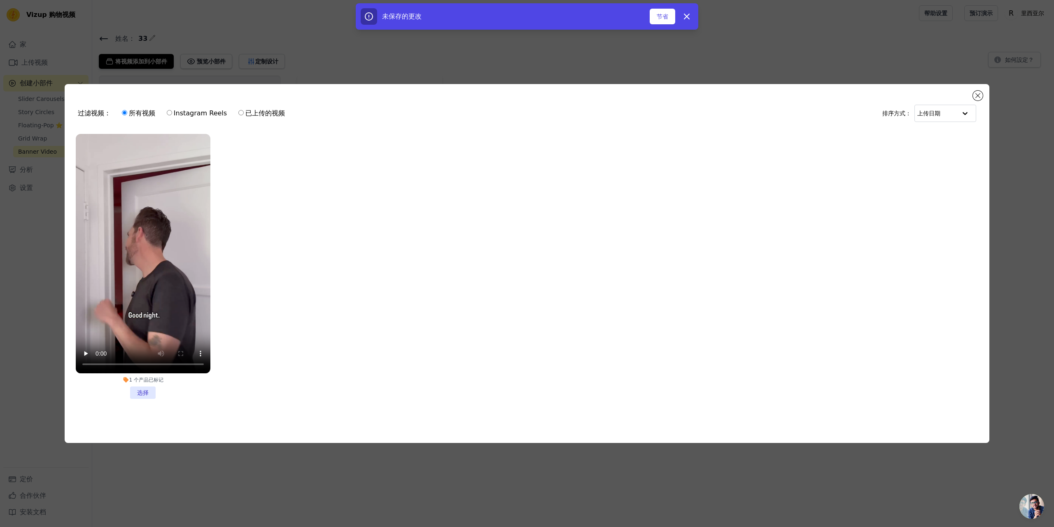 This screenshot has width=1054, height=527. What do you see at coordinates (662, 16) in the screenshot?
I see `button: 节省` at bounding box center [662, 16].